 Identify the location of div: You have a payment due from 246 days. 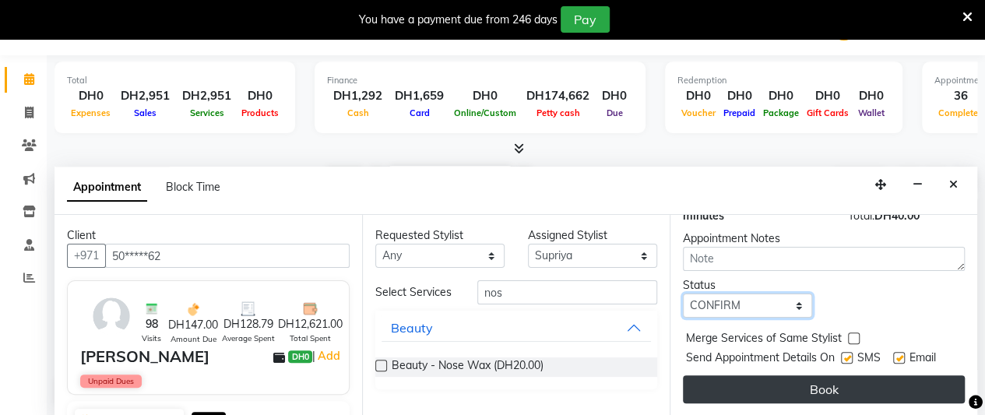
(458, 19).